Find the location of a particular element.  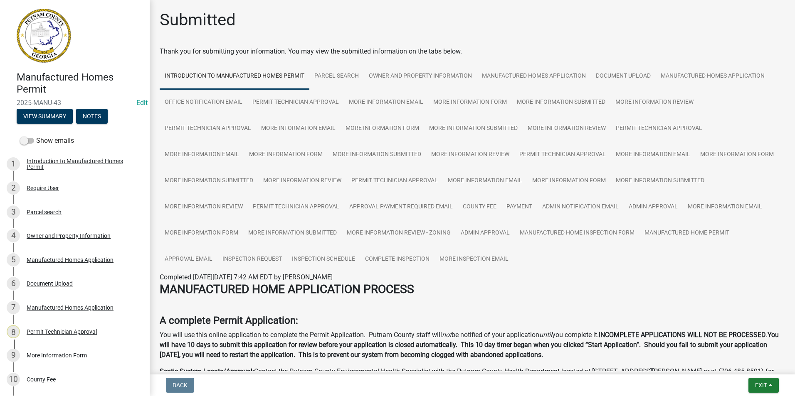

a: County Fee is located at coordinates (479, 207).